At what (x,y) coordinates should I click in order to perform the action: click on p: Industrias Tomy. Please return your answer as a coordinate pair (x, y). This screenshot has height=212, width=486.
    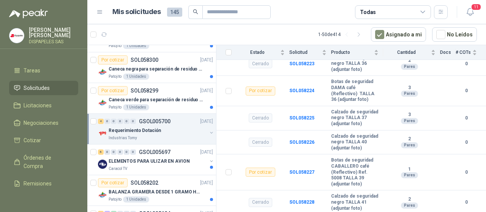
    Looking at the image, I should click on (123, 138).